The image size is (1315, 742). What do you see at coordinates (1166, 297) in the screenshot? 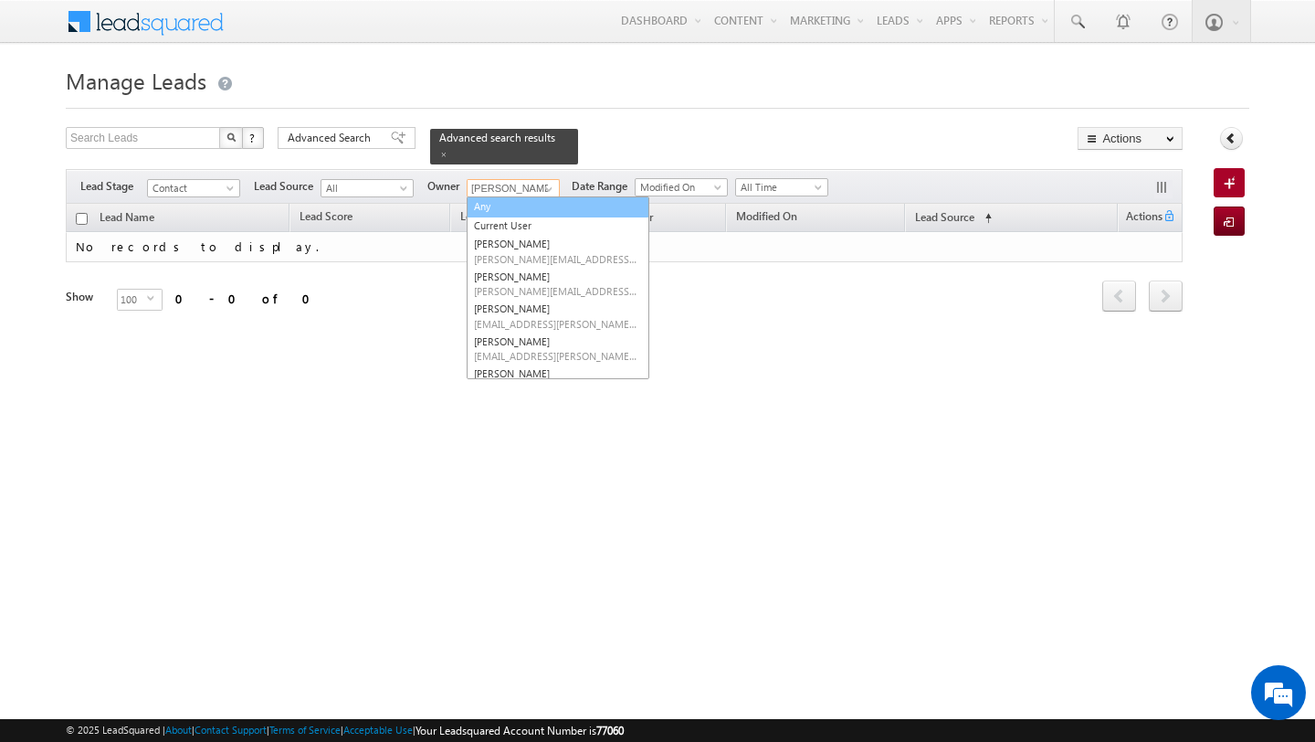
I see `a: next` at bounding box center [1166, 297].